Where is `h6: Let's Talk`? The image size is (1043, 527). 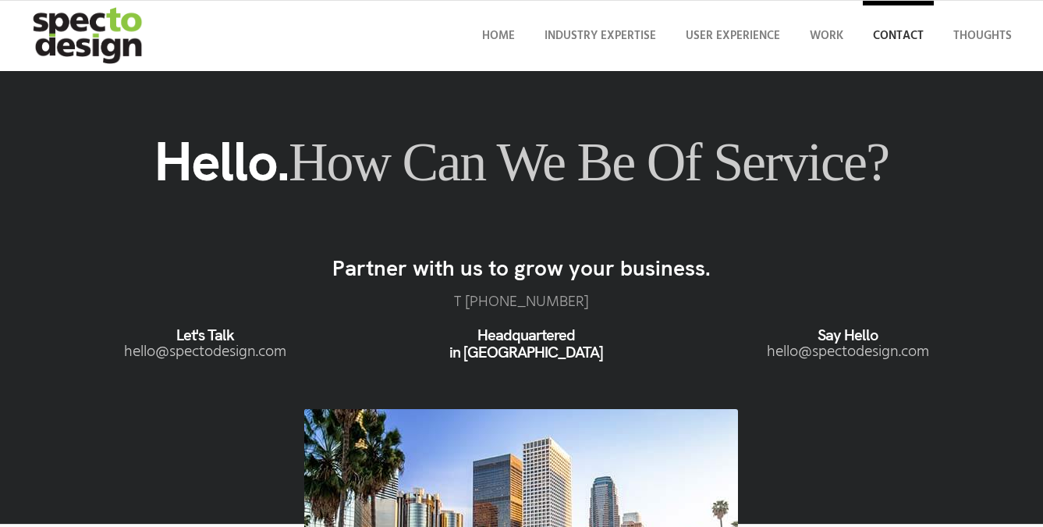 h6: Let's Talk is located at coordinates (205, 335).